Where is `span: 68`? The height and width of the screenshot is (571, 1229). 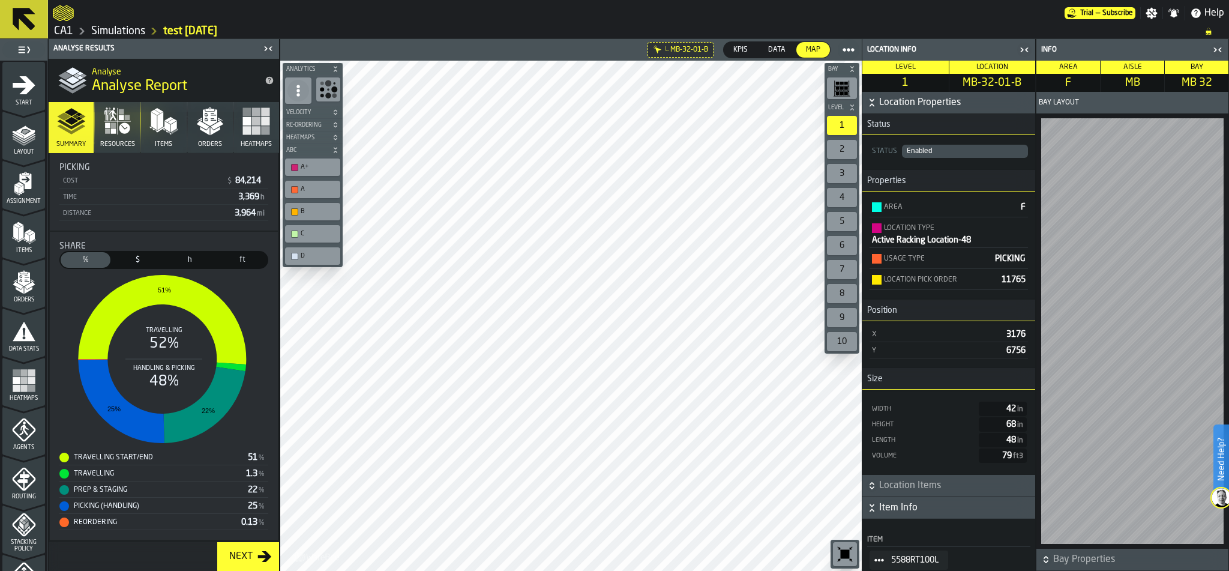
span: 68 is located at coordinates (1015, 424).